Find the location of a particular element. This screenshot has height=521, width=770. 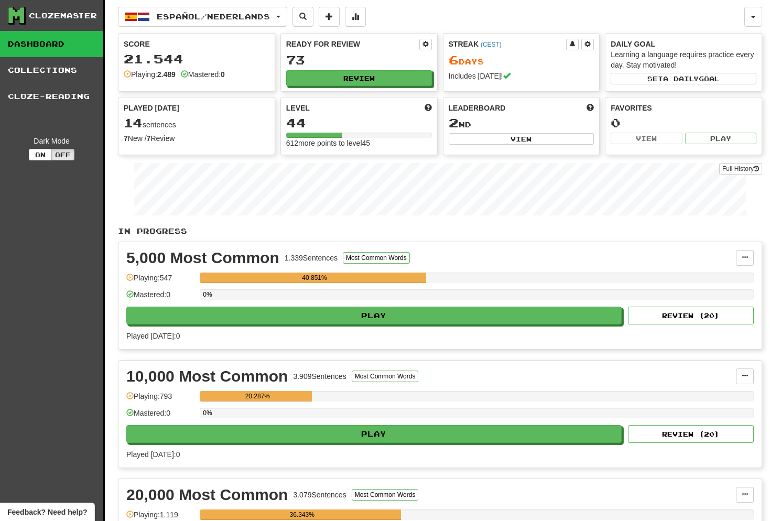

button: Search sentences is located at coordinates (303, 17).